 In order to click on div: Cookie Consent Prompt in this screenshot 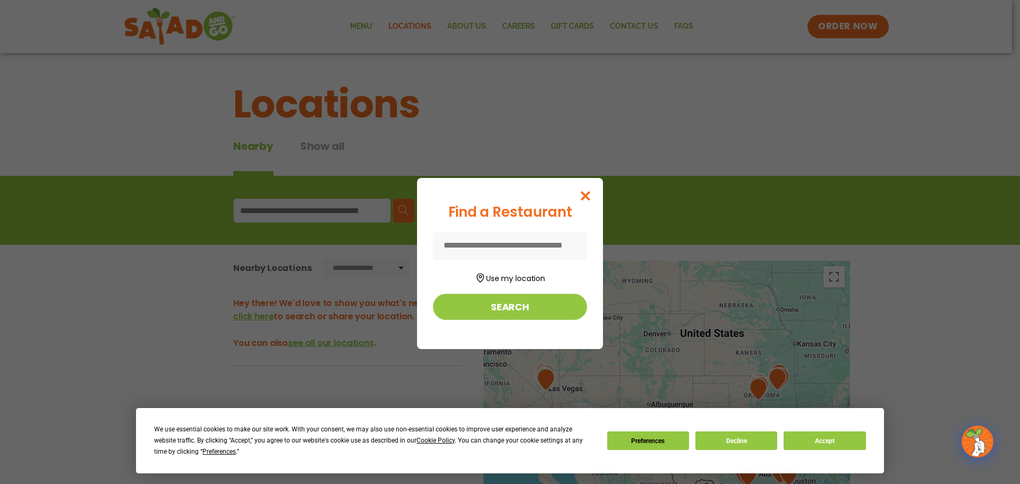, I will do `click(510, 440)`.